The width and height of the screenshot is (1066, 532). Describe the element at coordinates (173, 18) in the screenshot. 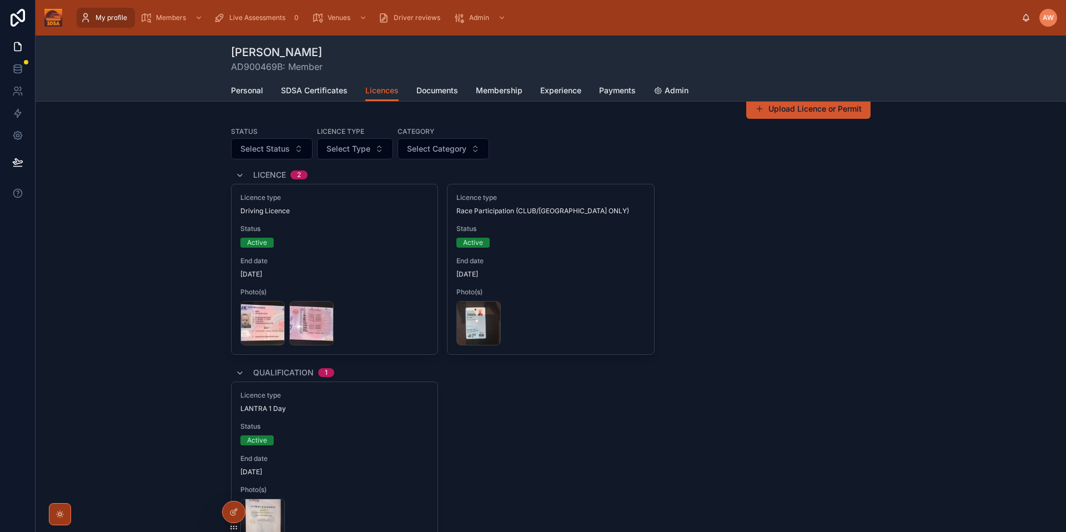

I see `a: Members` at that location.